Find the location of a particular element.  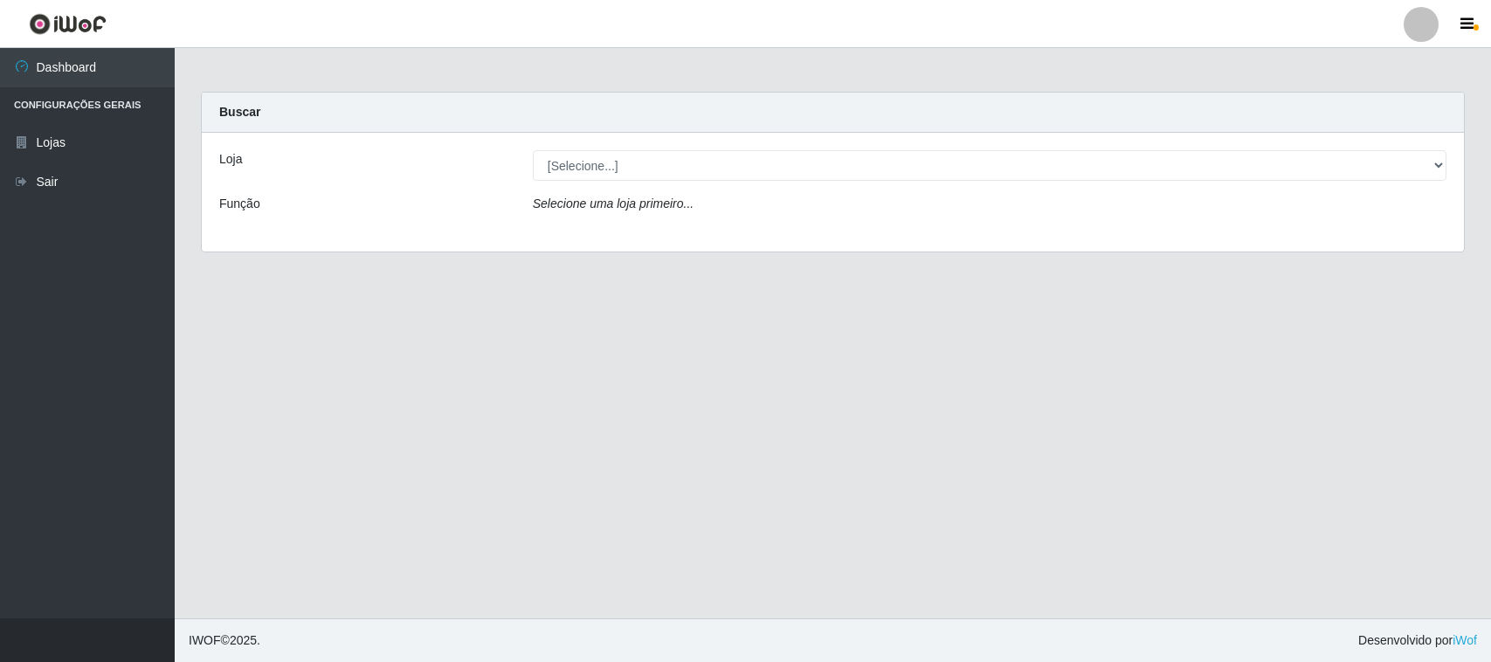

a: iWof is located at coordinates (1465, 640).